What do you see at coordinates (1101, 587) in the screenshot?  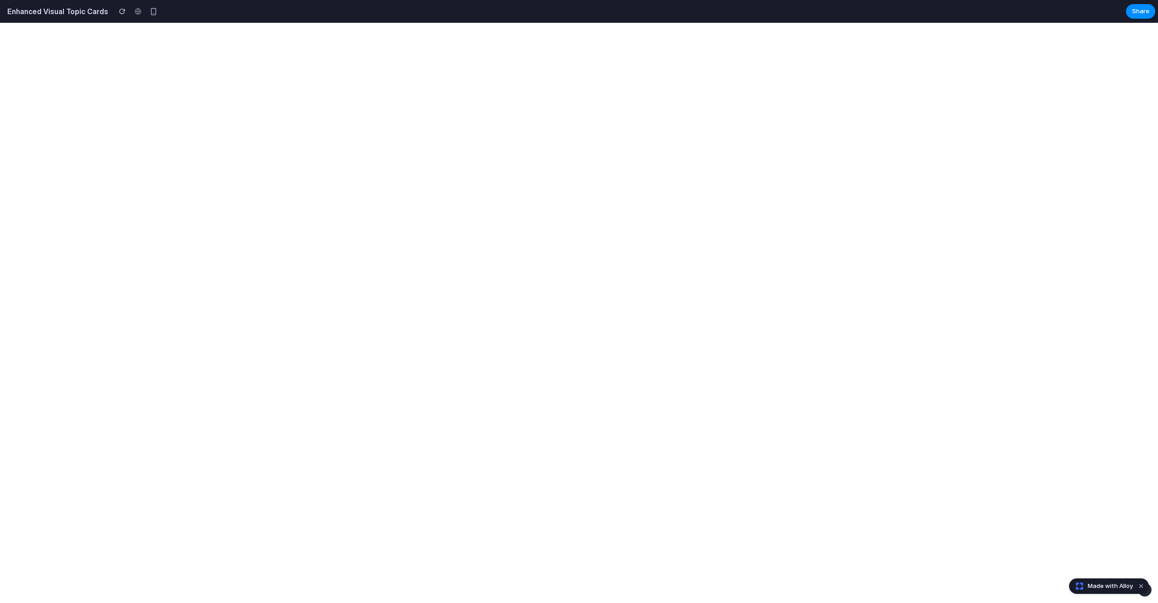 I see `a: Made with Alloy` at bounding box center [1101, 587].